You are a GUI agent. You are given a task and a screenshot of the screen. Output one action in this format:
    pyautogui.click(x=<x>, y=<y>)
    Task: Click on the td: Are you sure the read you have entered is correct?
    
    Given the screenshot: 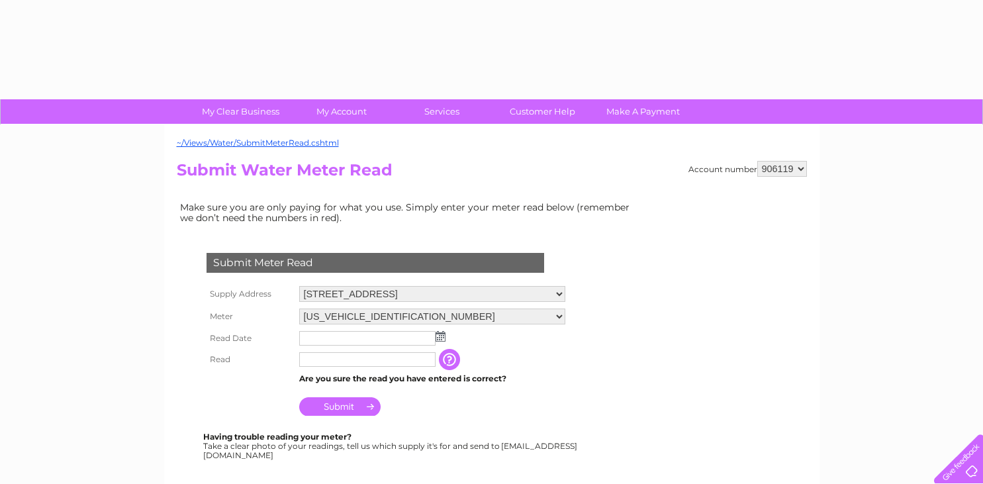 What is the action you would take?
    pyautogui.click(x=432, y=379)
    